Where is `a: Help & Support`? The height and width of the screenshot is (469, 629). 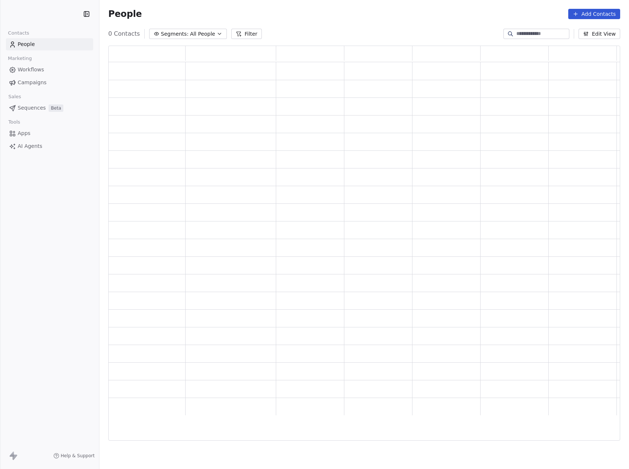
a: Help & Support is located at coordinates (74, 456).